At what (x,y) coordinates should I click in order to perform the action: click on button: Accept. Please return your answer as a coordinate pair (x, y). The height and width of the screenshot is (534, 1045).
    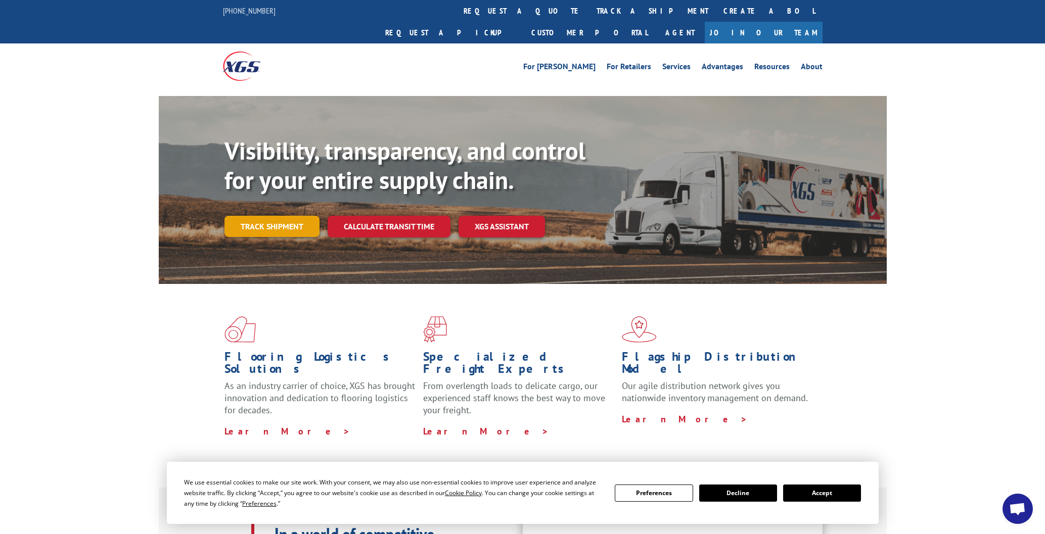
    Looking at the image, I should click on (822, 493).